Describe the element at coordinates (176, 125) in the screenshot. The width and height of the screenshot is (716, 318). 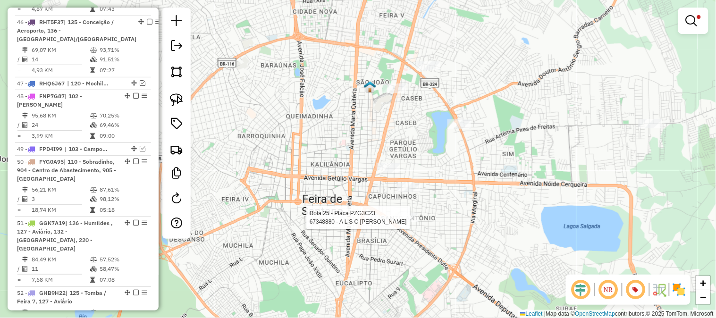
I see `a: Vincular Rótulos` at that location.